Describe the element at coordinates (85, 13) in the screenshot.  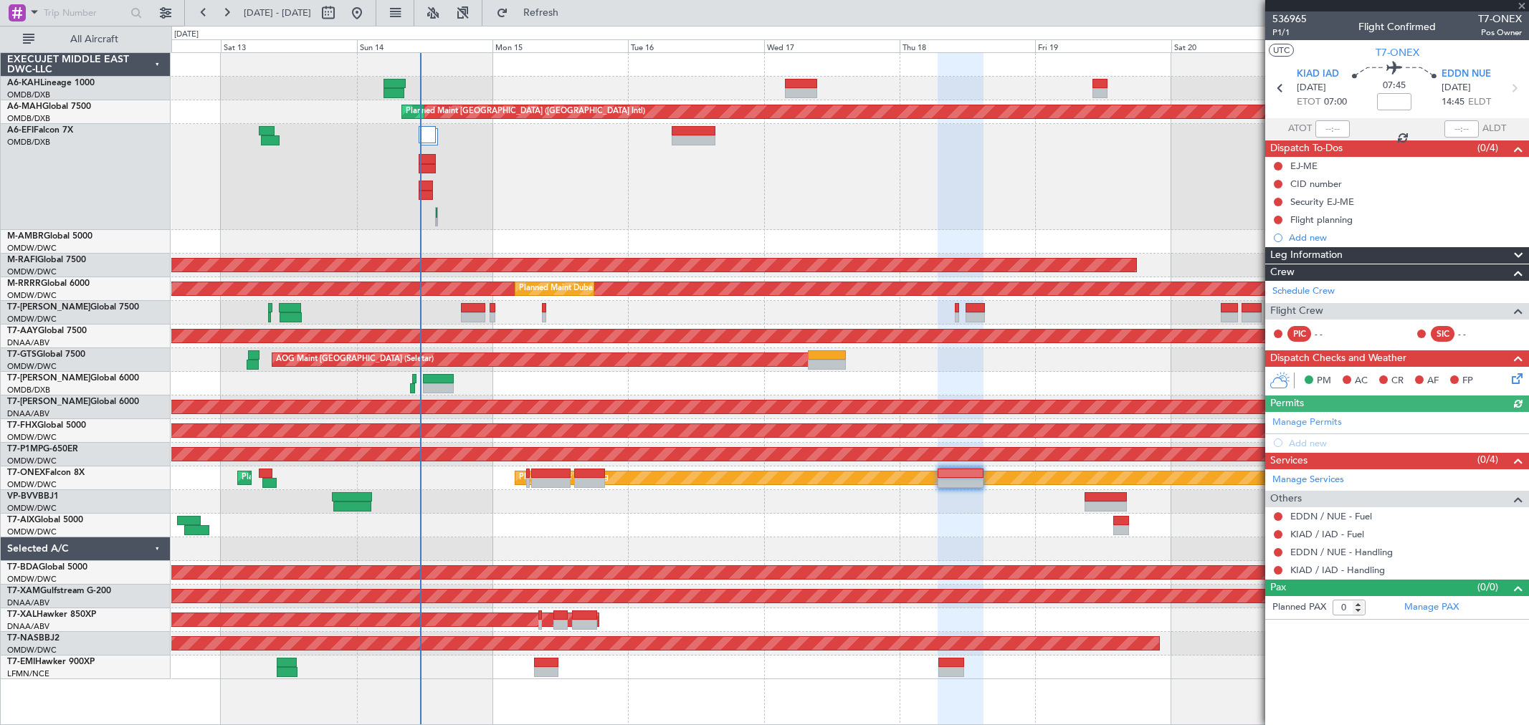
I see `input: Trip Number` at that location.